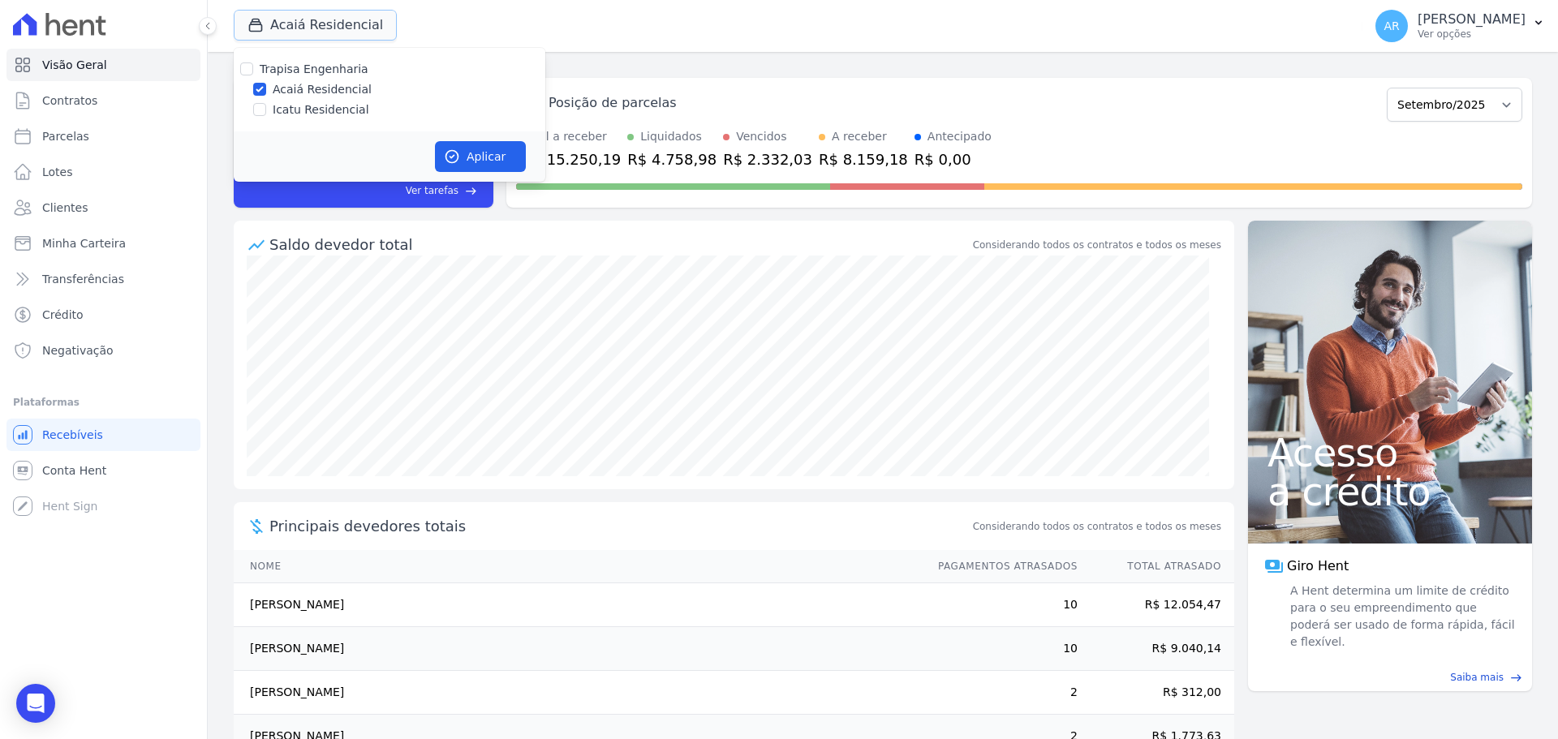  I want to click on a: Saiba mais east, so click(1390, 678).